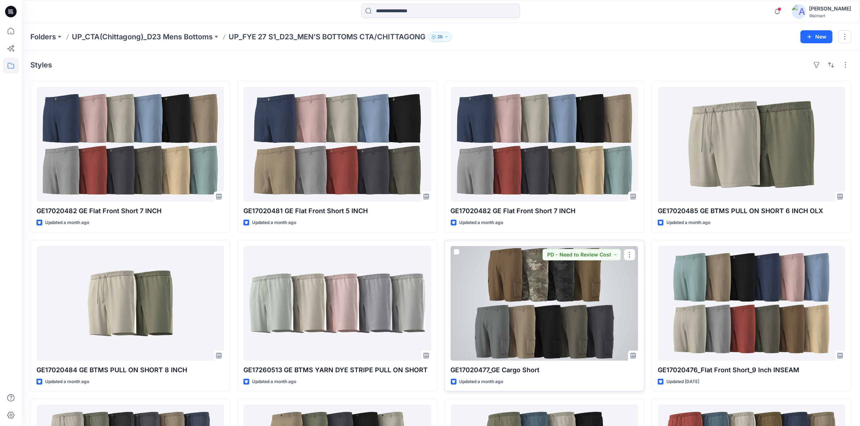 The height and width of the screenshot is (426, 860). What do you see at coordinates (751, 370) in the screenshot?
I see `p: GE17020476_Flat Front Short_9 Inch INSEAM` at bounding box center [751, 370].